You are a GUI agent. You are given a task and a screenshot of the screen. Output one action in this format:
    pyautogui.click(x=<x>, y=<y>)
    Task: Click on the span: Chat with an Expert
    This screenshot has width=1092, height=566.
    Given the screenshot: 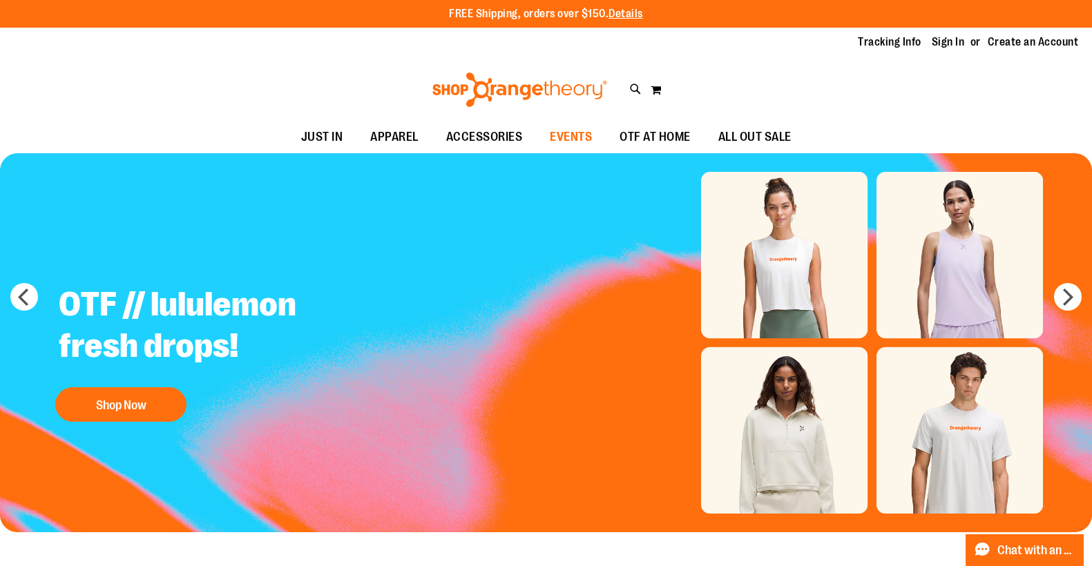 What is the action you would take?
    pyautogui.click(x=1036, y=550)
    